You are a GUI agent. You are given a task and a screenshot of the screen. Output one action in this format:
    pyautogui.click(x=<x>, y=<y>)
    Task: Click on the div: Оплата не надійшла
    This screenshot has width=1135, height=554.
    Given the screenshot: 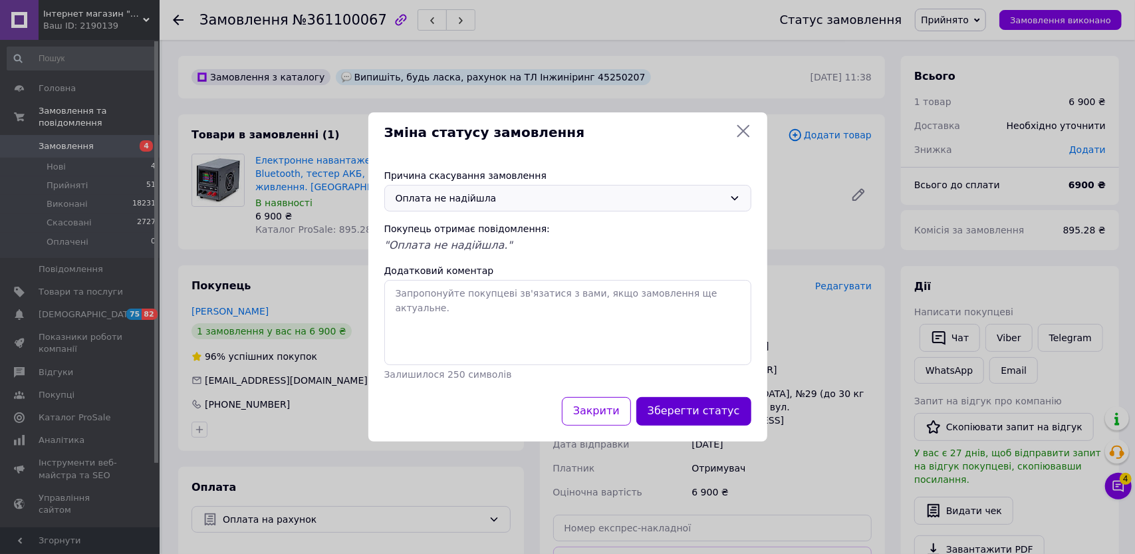 What is the action you would take?
    pyautogui.click(x=560, y=198)
    